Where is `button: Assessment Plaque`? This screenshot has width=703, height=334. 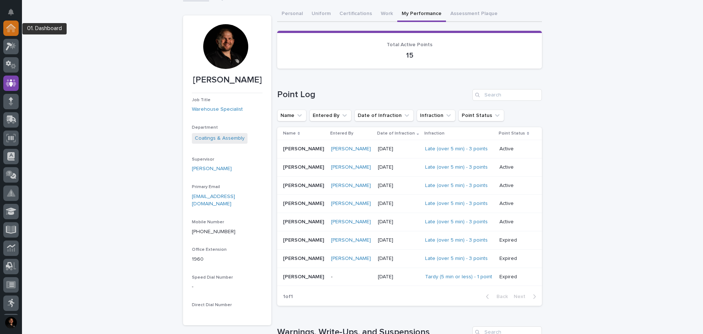
button: Assessment Plaque is located at coordinates (474, 14).